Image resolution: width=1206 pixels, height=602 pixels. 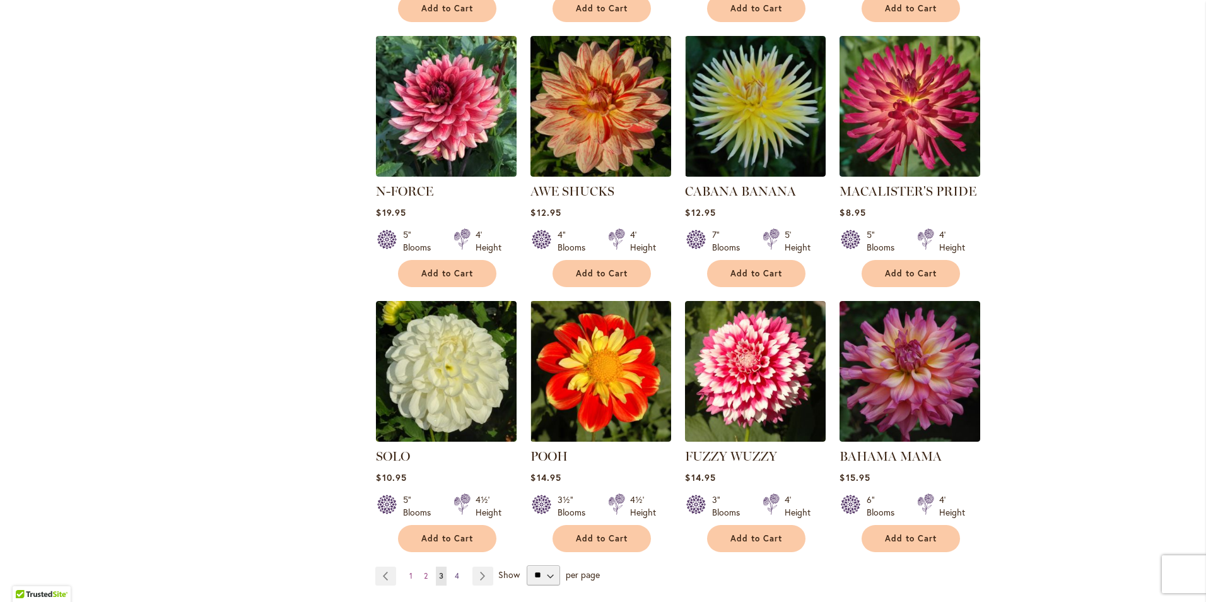 I want to click on a: 2, so click(x=426, y=576).